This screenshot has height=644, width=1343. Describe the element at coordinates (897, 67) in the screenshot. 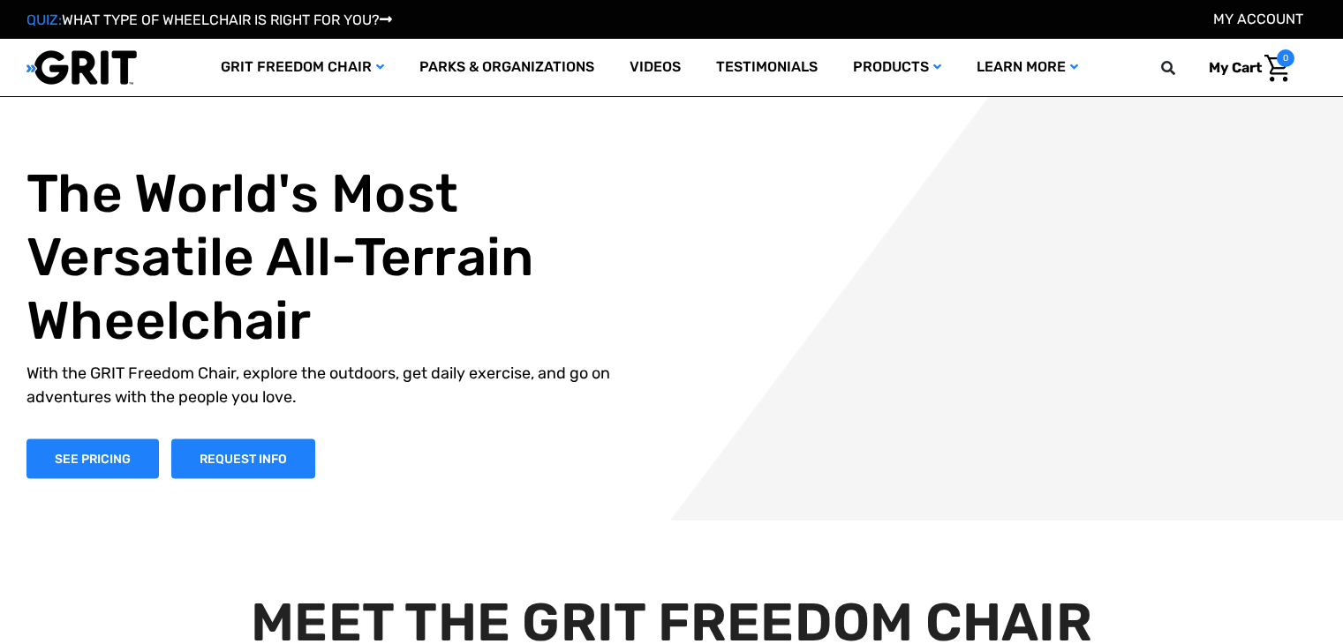

I see `a: Products` at that location.